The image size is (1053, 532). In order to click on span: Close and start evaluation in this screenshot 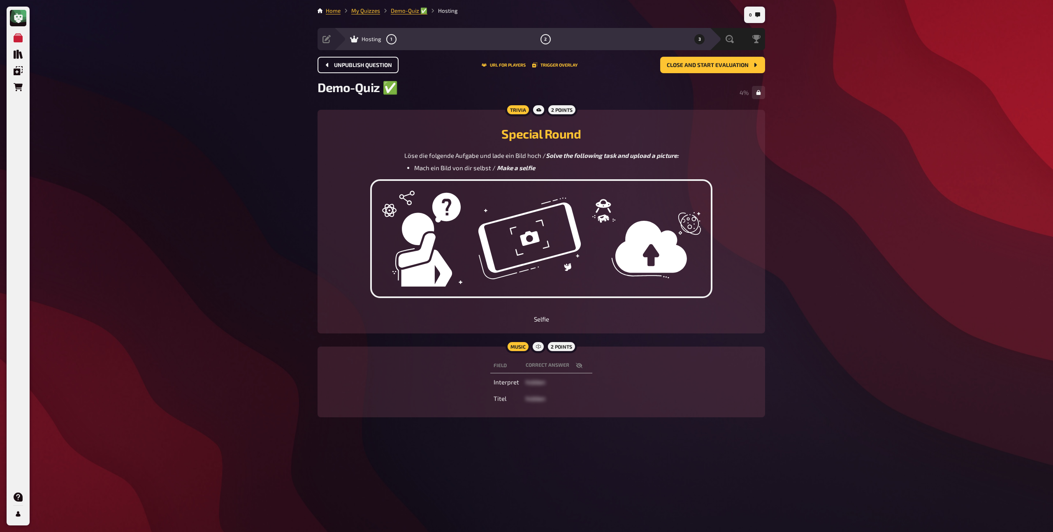, I will do `click(707, 65)`.